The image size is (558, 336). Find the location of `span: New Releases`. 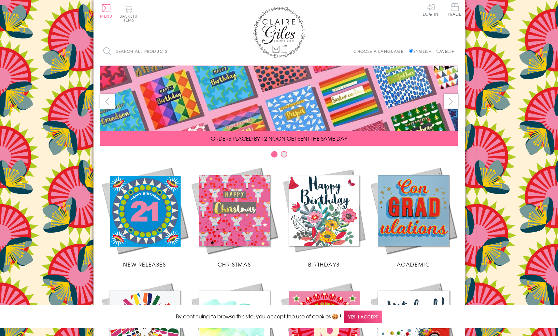

span: New Releases is located at coordinates (144, 264).